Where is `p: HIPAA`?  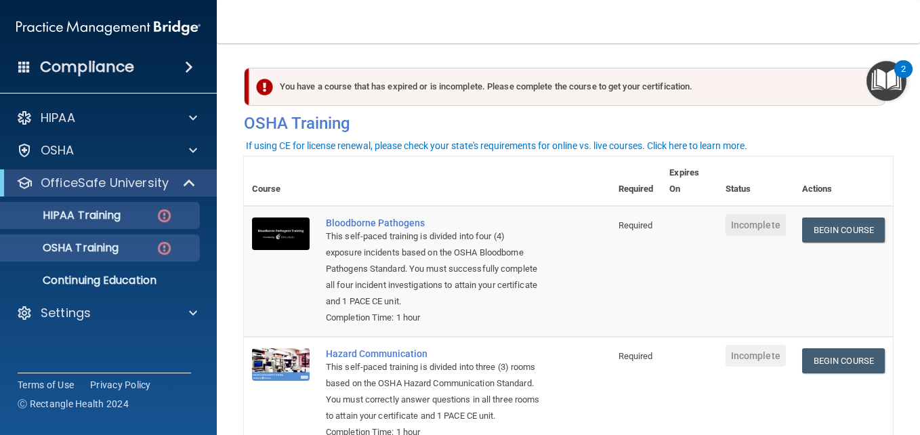
p: HIPAA is located at coordinates (58, 118).